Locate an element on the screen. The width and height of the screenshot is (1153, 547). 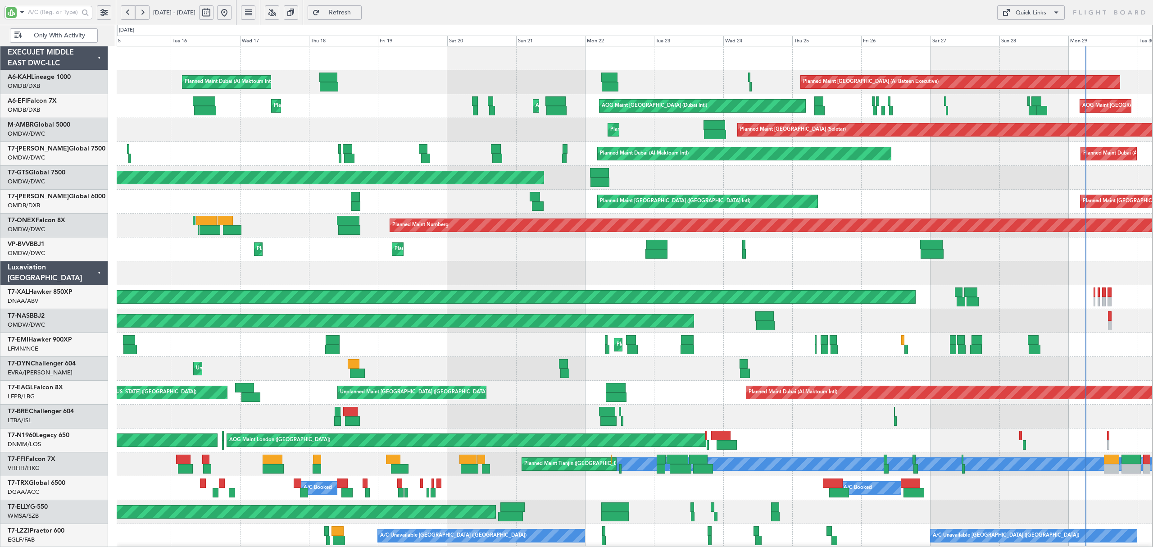
span: T7-BRE is located at coordinates (18, 411).